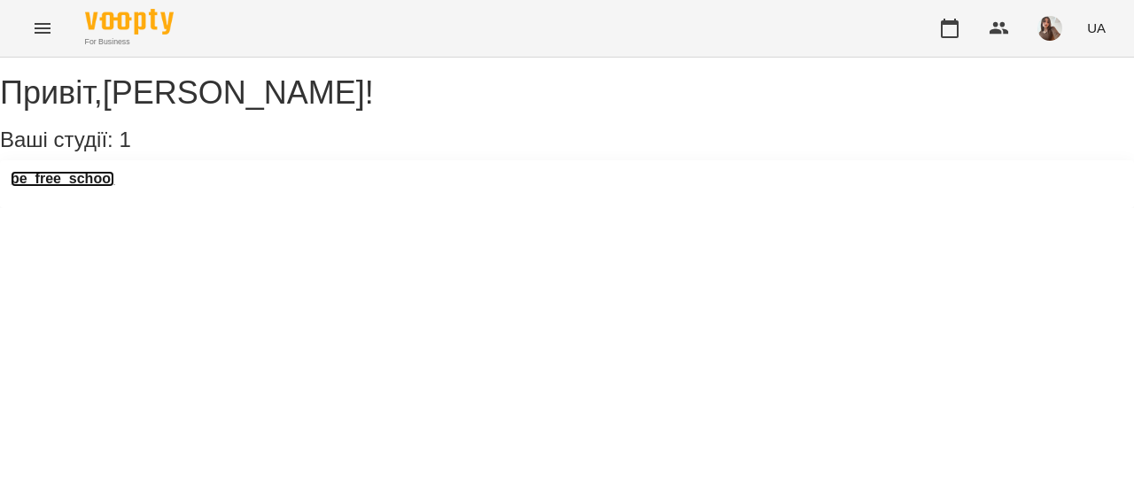  What do you see at coordinates (1049, 28) in the screenshot?
I see `img: e785d2f60518c4d79e432088573c6b51.jpg` at bounding box center [1049, 28].